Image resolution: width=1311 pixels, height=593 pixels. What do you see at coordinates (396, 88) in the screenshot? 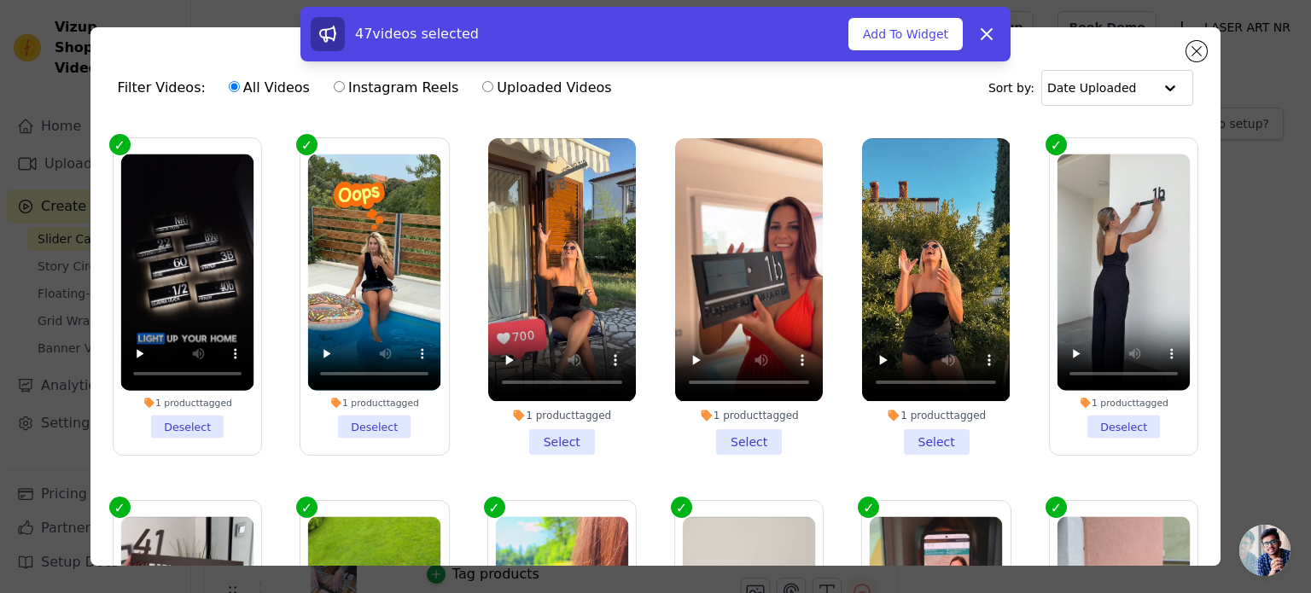
I see `label: Instagram Reels` at bounding box center [396, 88].